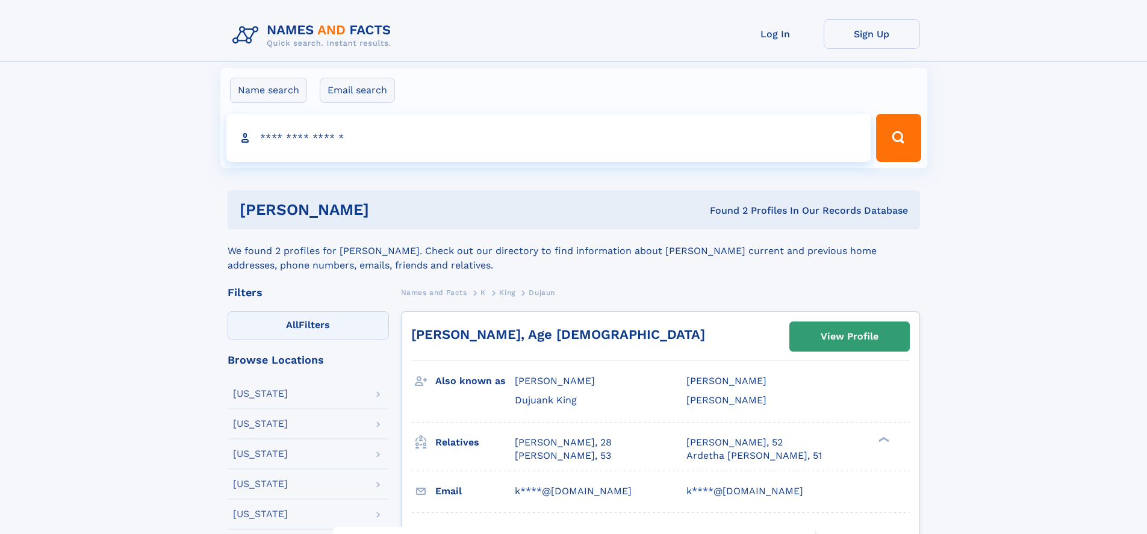 The image size is (1147, 534). I want to click on button: Search Button, so click(898, 138).